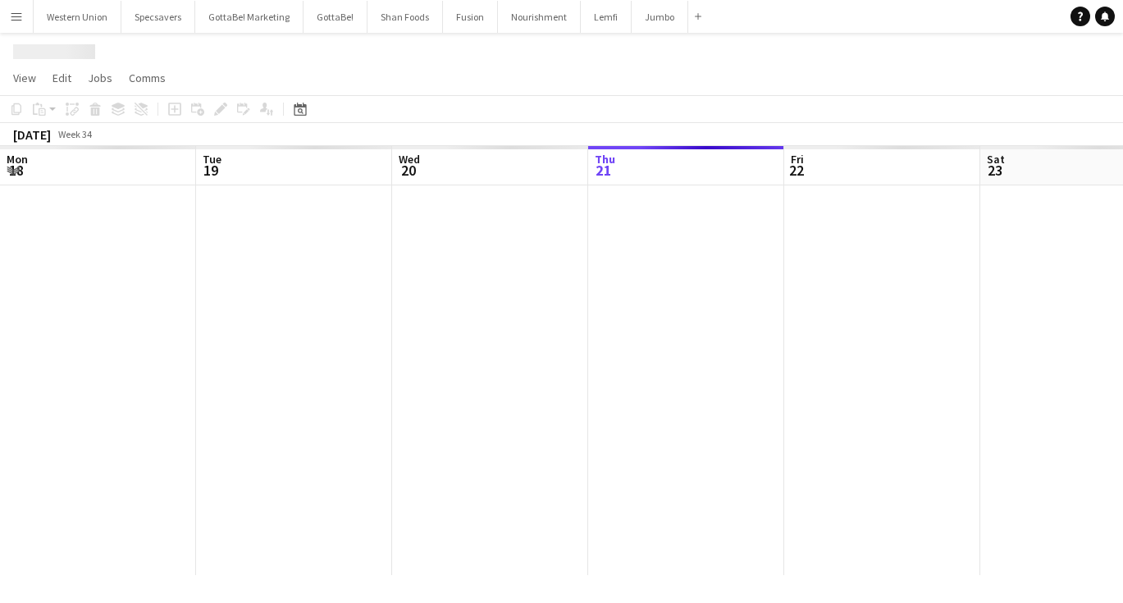 This screenshot has height=603, width=1123. Describe the element at coordinates (147, 78) in the screenshot. I see `span: Comms` at that location.